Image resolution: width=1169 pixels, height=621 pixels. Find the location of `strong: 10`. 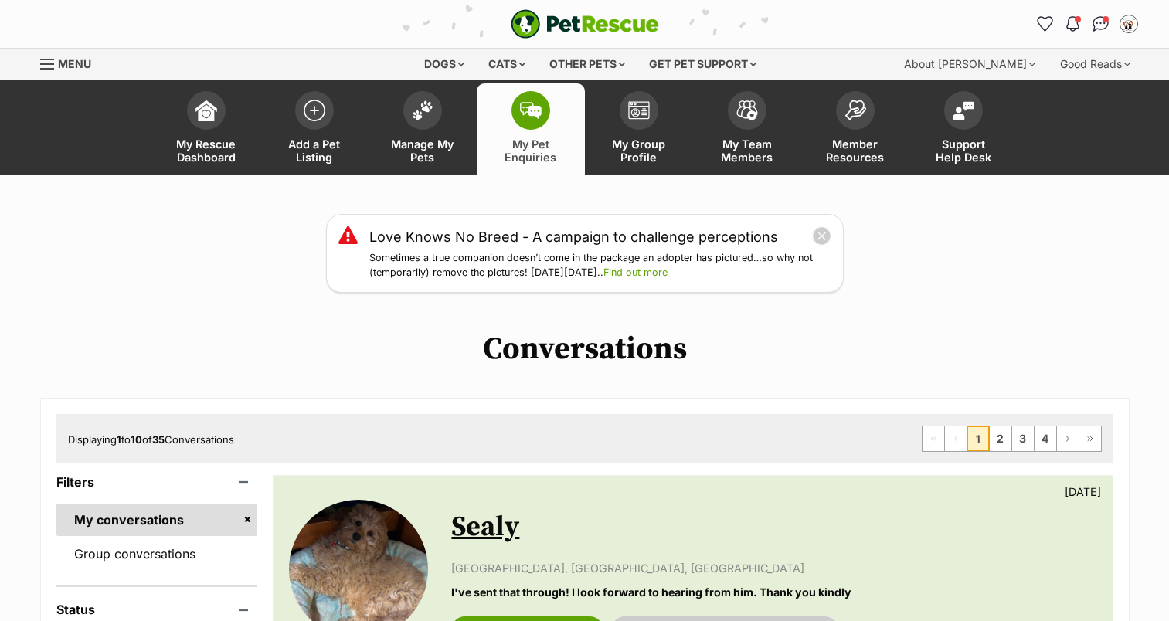

strong: 10 is located at coordinates (136, 440).